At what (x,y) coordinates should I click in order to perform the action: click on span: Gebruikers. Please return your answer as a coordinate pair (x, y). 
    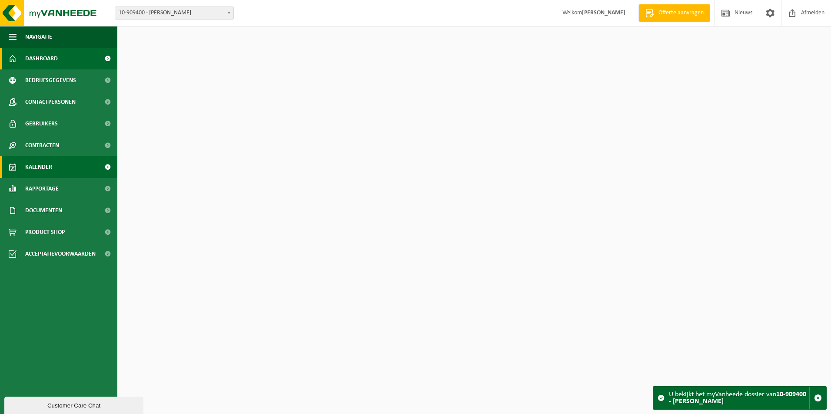
    Looking at the image, I should click on (41, 124).